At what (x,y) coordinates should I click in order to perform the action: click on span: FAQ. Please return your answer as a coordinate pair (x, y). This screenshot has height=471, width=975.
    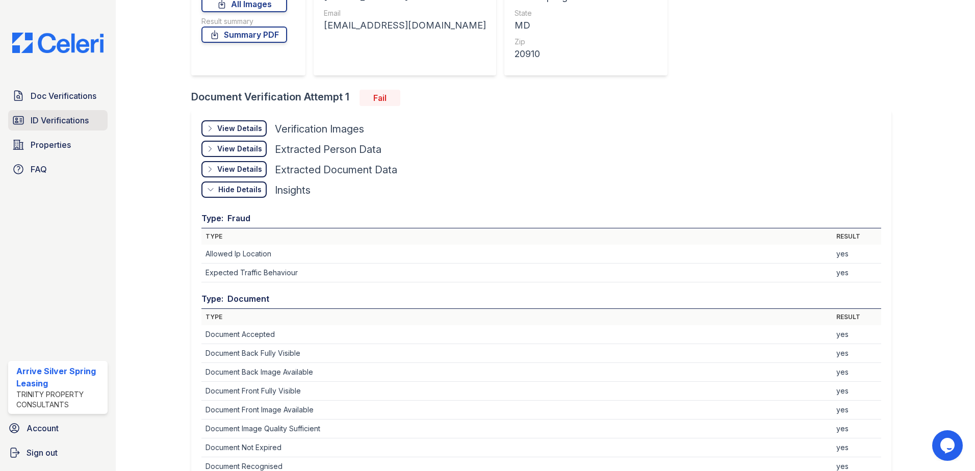
    Looking at the image, I should click on (39, 169).